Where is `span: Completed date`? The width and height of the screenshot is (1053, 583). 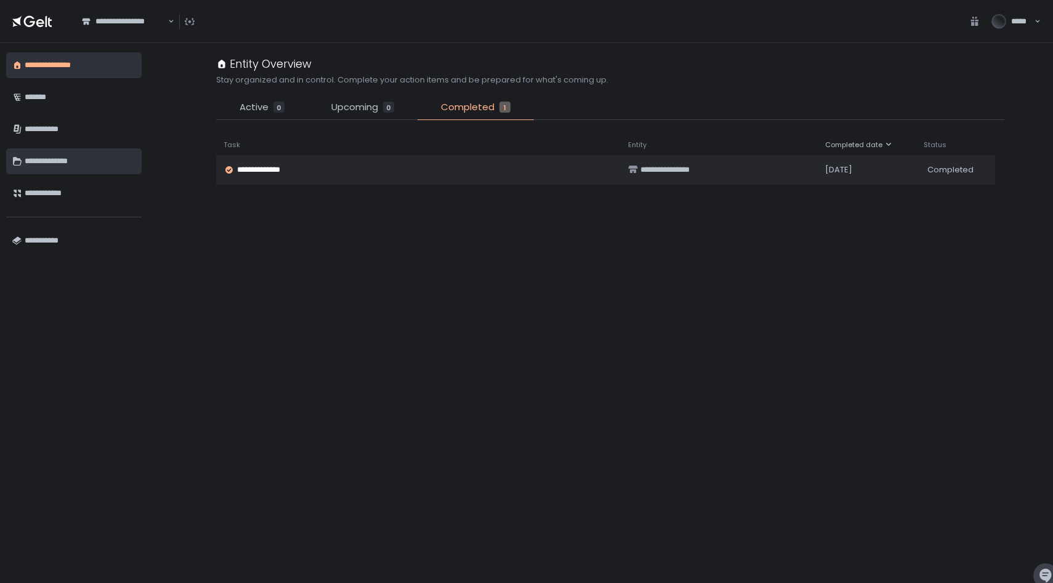
span: Completed date is located at coordinates (854, 145).